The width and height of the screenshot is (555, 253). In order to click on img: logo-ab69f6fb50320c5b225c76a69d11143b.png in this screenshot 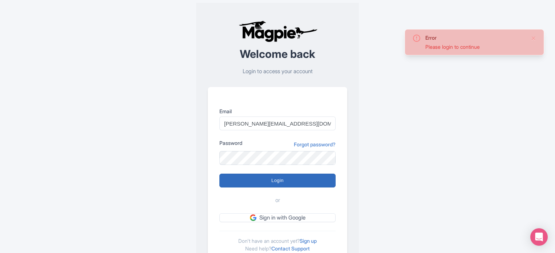, I will do `click(278, 31)`.